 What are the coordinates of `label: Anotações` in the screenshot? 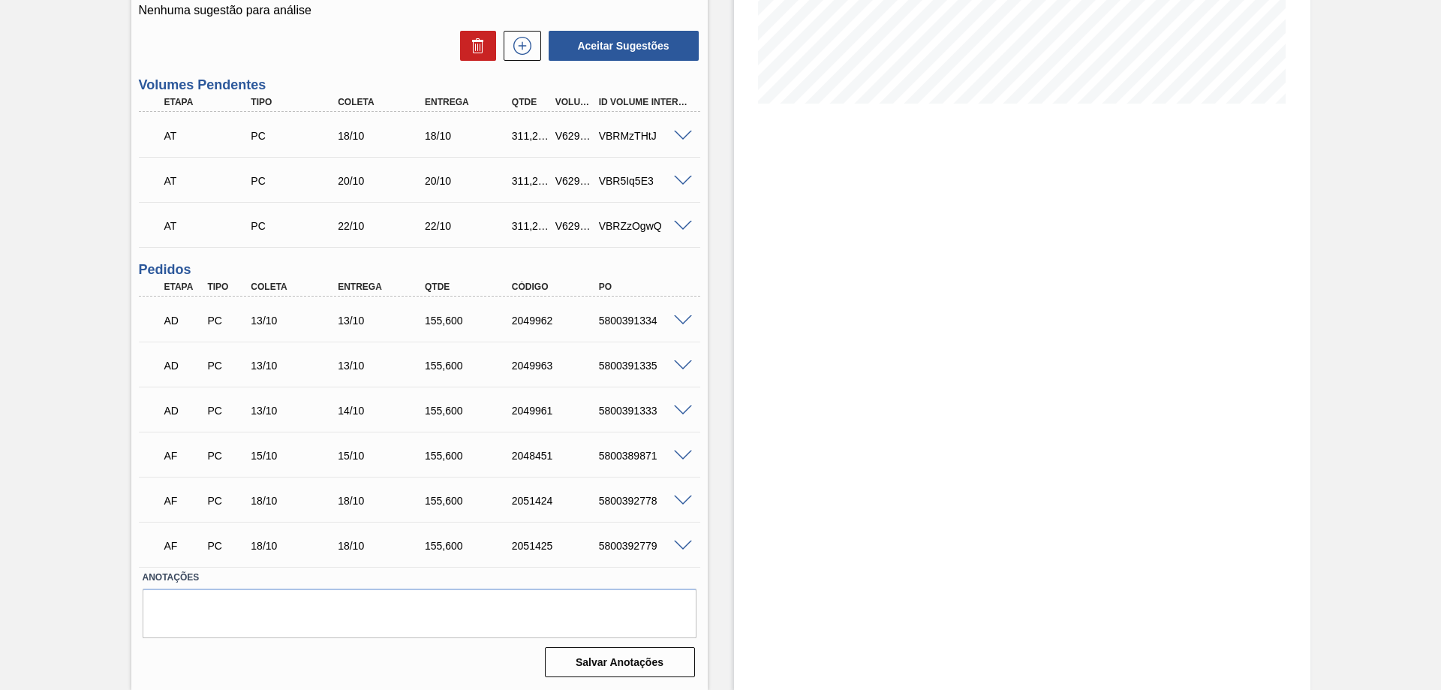 It's located at (420, 577).